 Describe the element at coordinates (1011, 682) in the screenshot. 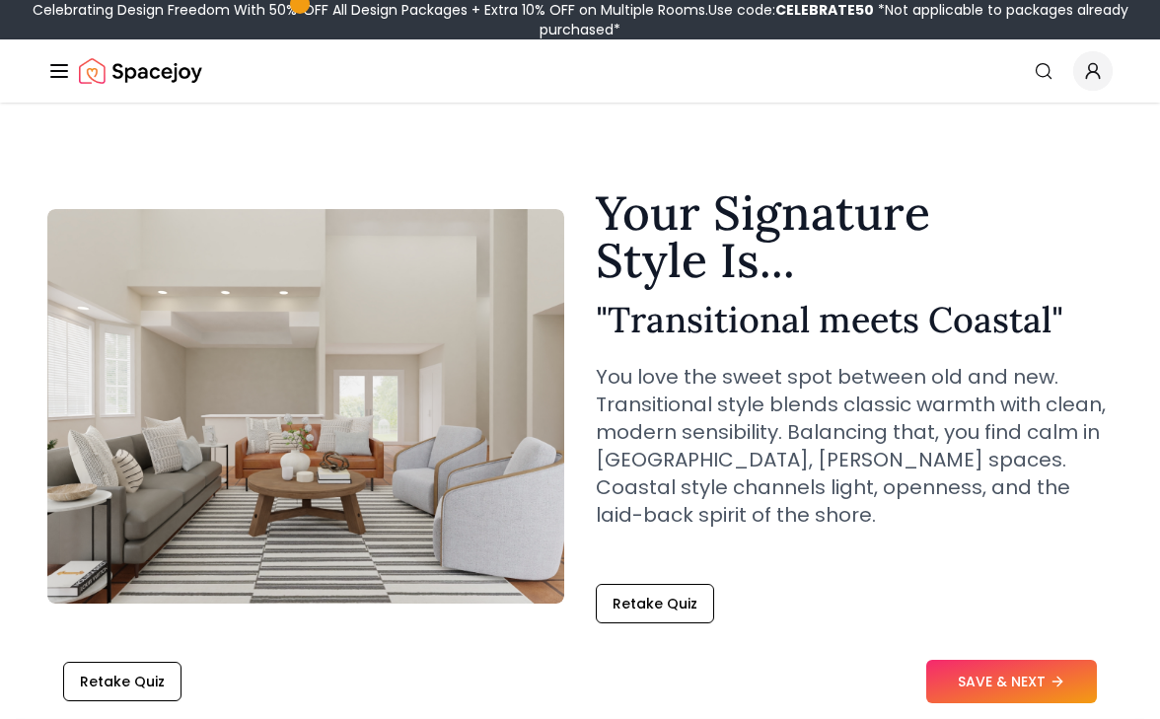

I see `button: SAVE & NEXT` at that location.